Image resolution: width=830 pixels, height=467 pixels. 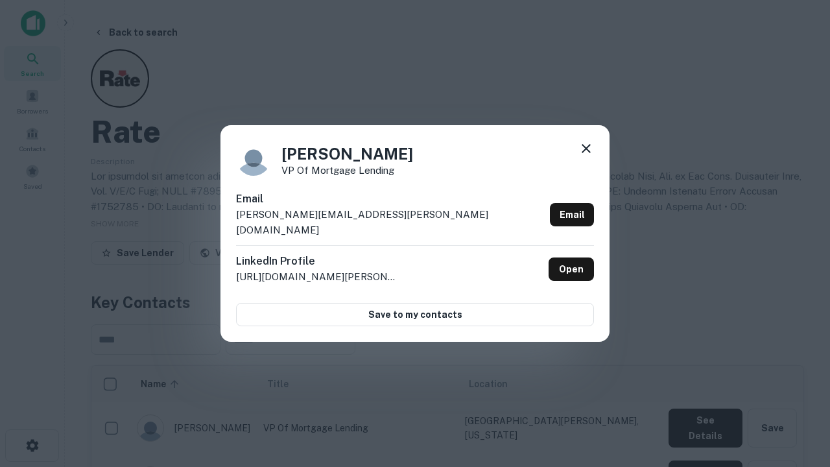 I want to click on a: Open, so click(x=571, y=269).